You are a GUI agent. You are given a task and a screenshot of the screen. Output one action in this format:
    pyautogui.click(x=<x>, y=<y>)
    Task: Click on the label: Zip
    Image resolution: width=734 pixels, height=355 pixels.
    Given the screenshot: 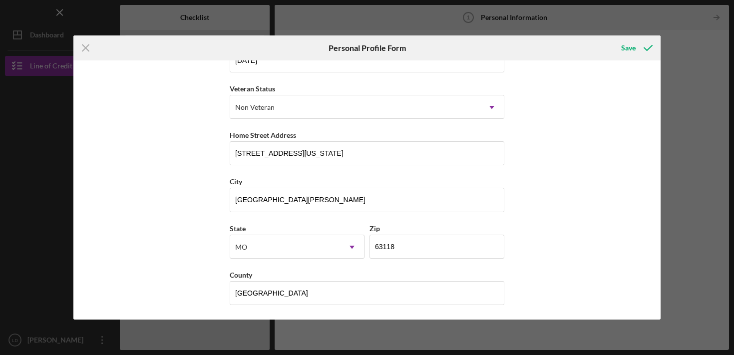 What is the action you would take?
    pyautogui.click(x=374, y=228)
    